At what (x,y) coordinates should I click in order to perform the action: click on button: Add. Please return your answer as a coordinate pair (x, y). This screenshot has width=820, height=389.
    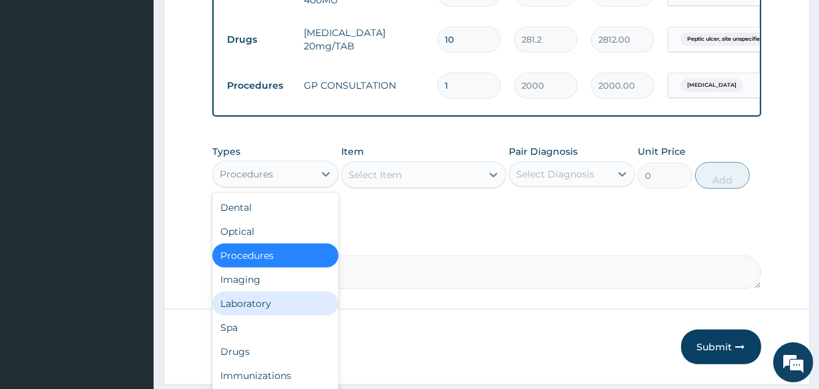
    Looking at the image, I should click on (723, 176).